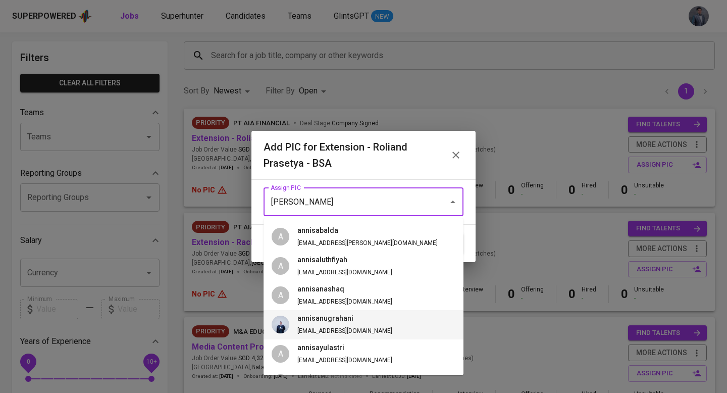  Describe the element at coordinates (345, 377) in the screenshot. I see `h6: annisya` at that location.